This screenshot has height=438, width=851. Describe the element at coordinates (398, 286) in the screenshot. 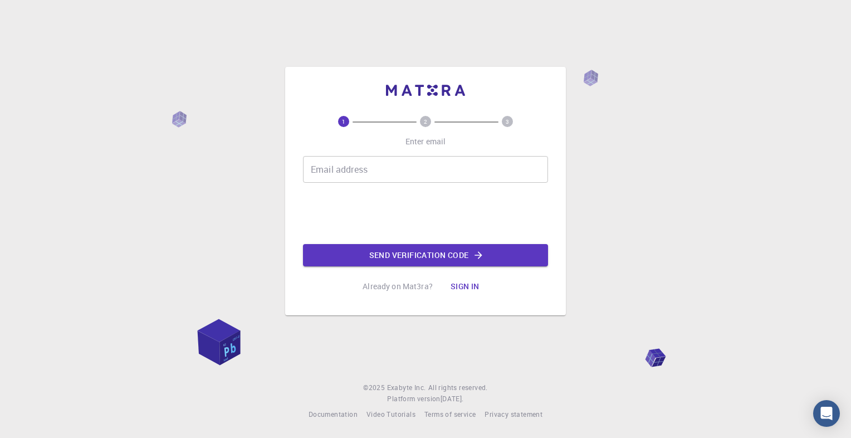

I see `p: Already on Mat3ra?` at that location.